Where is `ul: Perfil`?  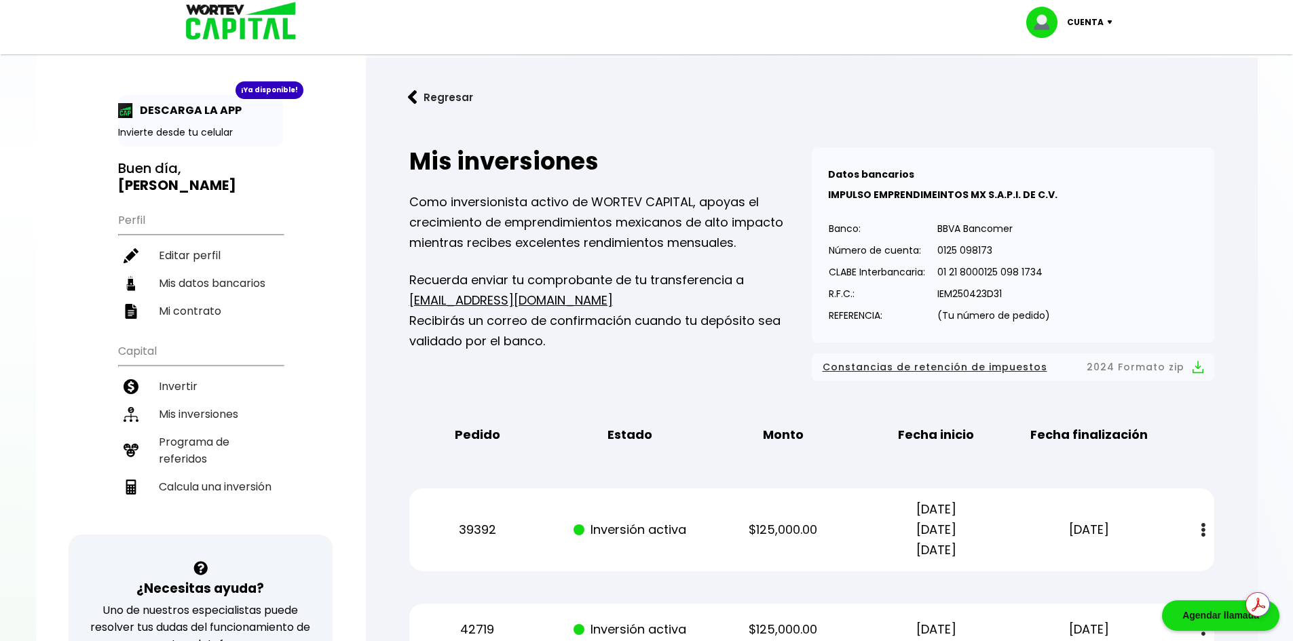 ul: Perfil is located at coordinates (200, 265).